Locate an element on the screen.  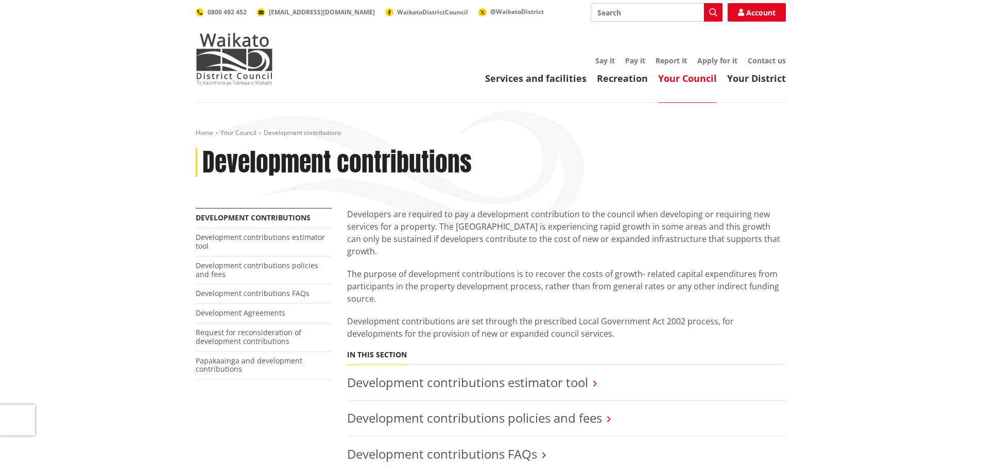
p: Development contributions are set through the prescribed Local Government Act 2002 process, for d... is located at coordinates (566, 327).